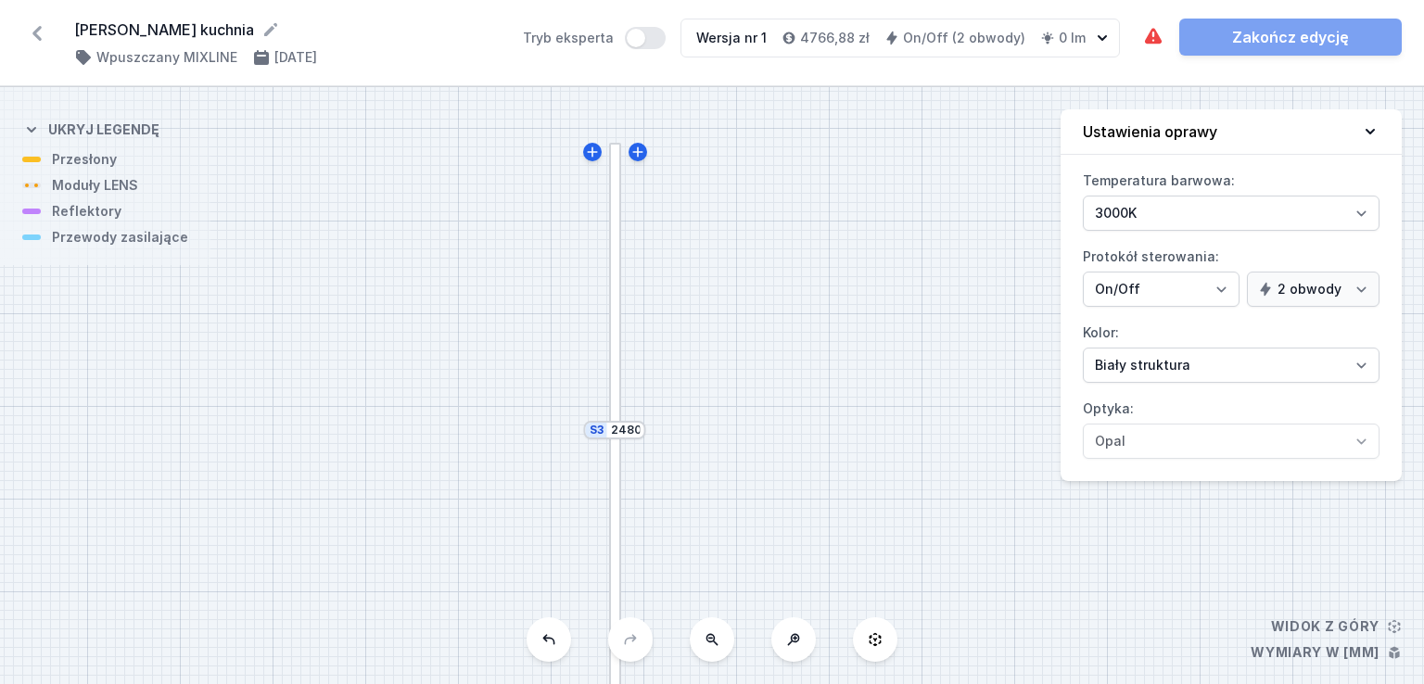 This screenshot has width=1424, height=684. What do you see at coordinates (1071, 38) in the screenshot?
I see `h4: 0 lm` at bounding box center [1071, 38].